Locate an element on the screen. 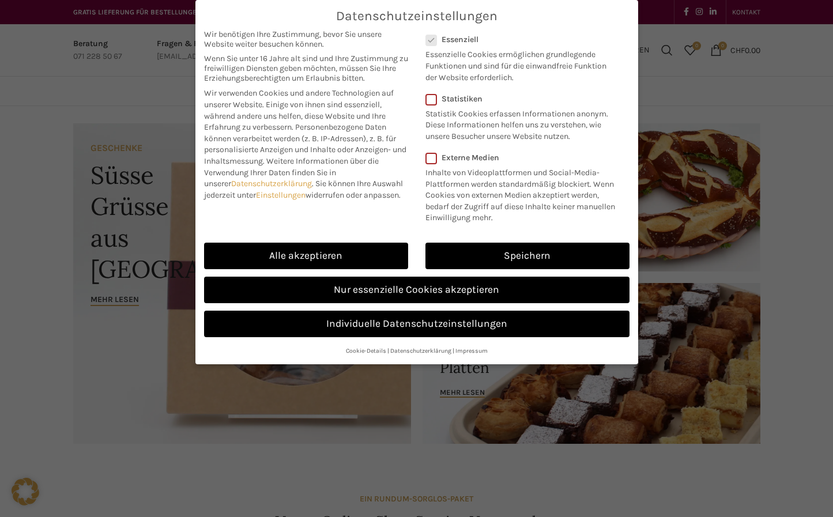 Image resolution: width=833 pixels, height=517 pixels. span: Personenbezogene Daten können verarbeitet werden (z. B. IP-Adressen), z. B. für personalisierte A... is located at coordinates (305, 144).